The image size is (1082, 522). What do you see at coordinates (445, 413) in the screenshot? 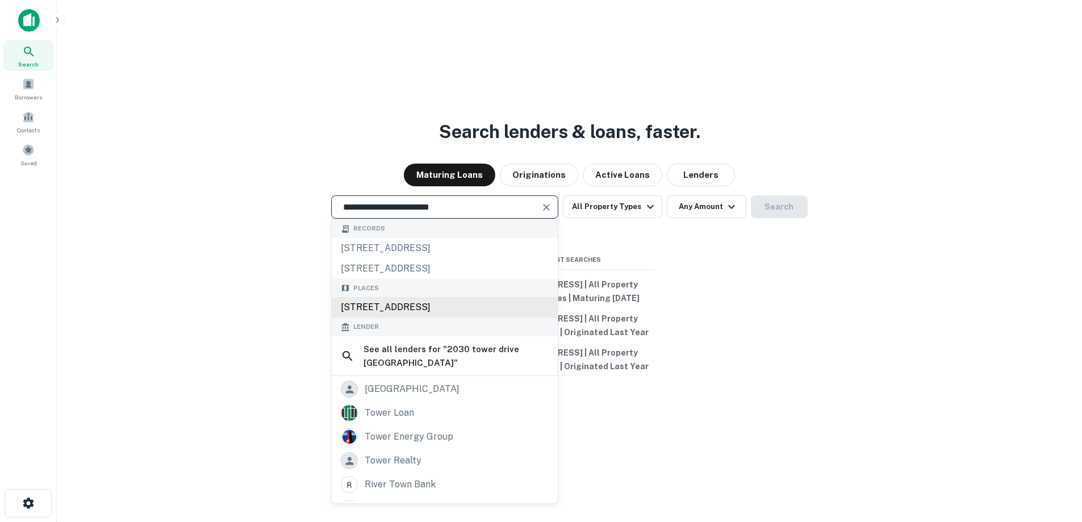
I see `a: tower loan` at bounding box center [445, 413].